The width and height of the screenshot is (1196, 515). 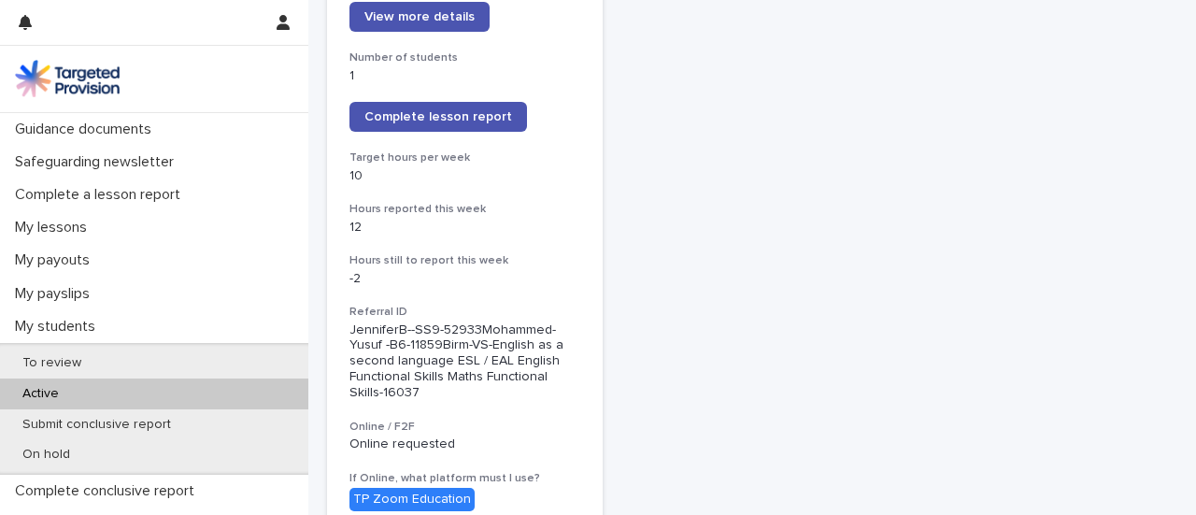 What do you see at coordinates (438, 117) in the screenshot?
I see `a: Complete lesson report` at bounding box center [438, 117].